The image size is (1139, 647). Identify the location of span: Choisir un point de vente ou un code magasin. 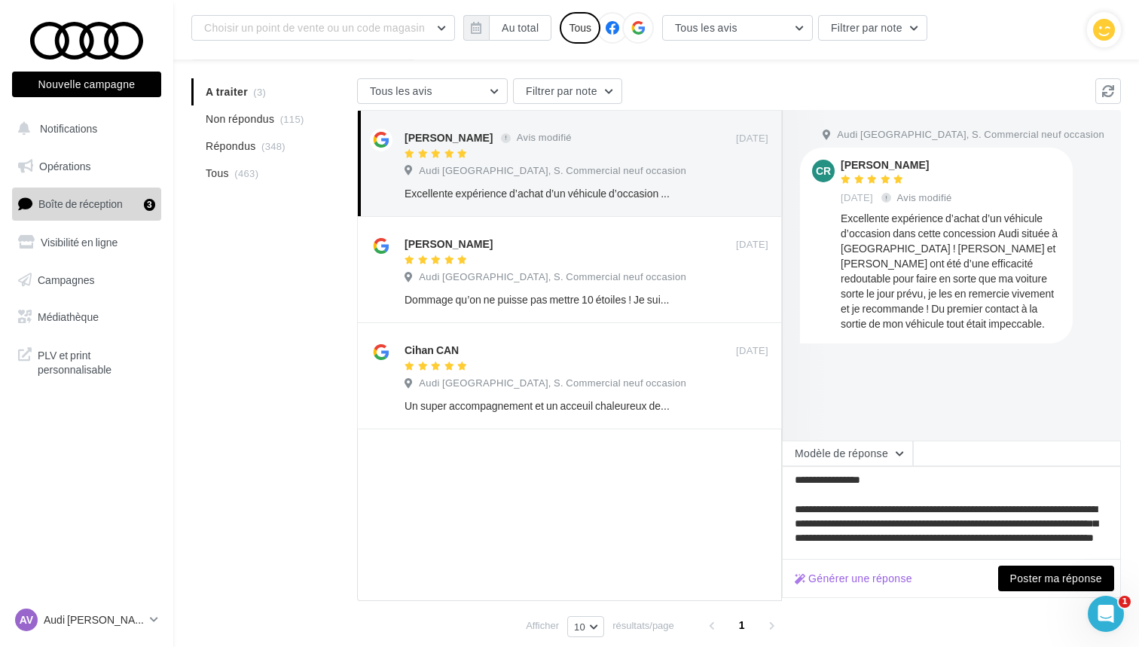
(314, 27).